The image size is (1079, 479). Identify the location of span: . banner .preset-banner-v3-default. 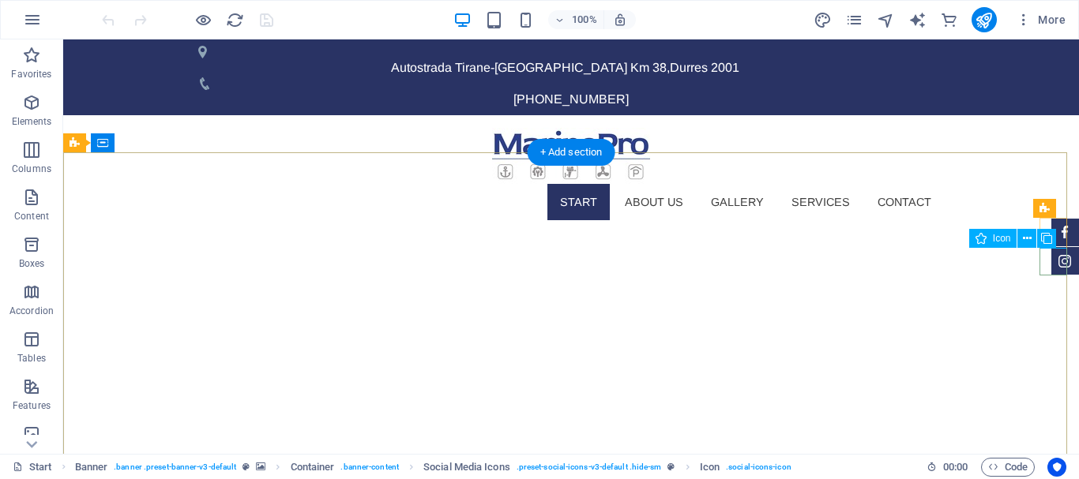
(175, 468).